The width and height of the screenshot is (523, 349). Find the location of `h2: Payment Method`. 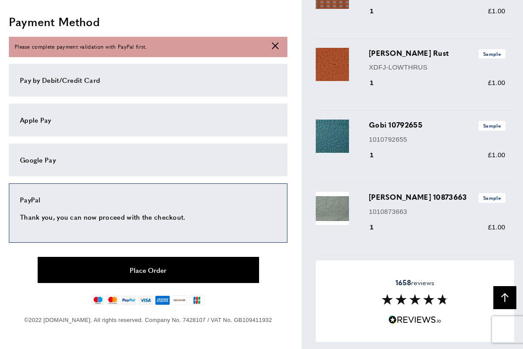

h2: Payment Method is located at coordinates (148, 22).